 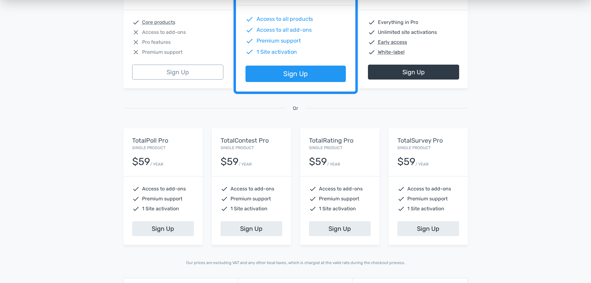 What do you see at coordinates (391, 52) in the screenshot?
I see `abbr: White-label` at bounding box center [391, 52].